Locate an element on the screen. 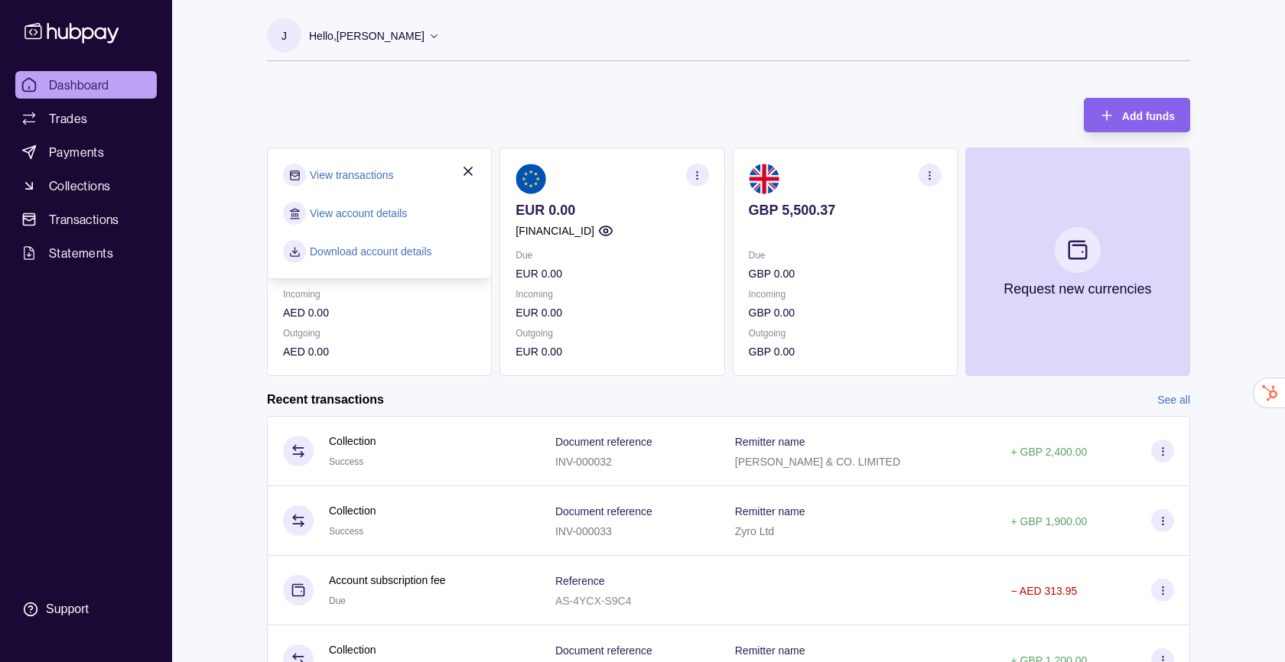 The image size is (1285, 662). span: Add funds is located at coordinates (1148, 116).